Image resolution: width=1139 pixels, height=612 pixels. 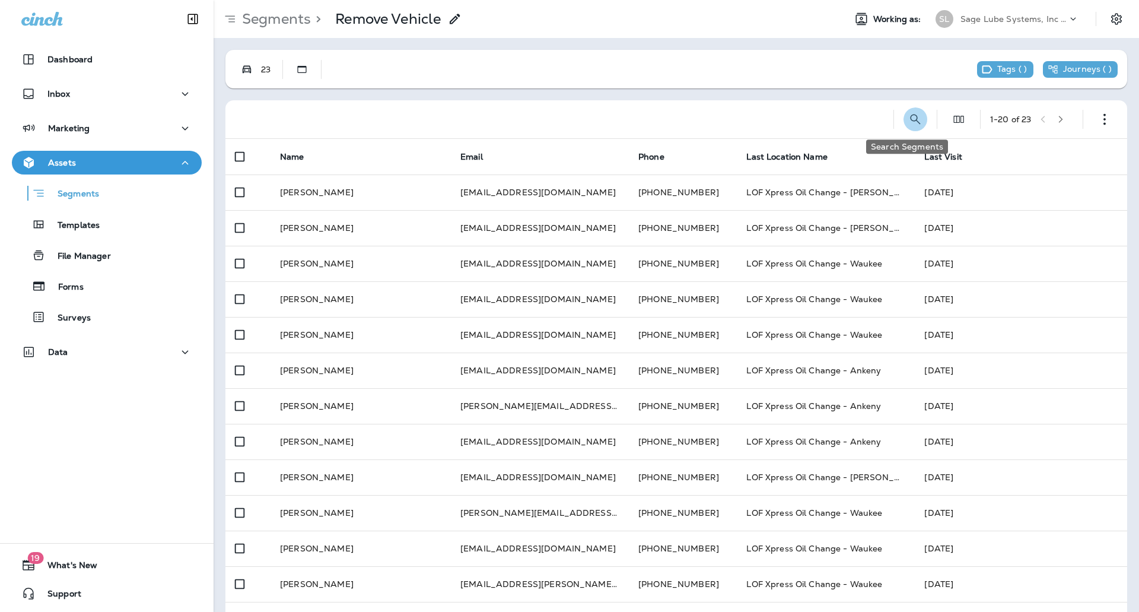 What do you see at coordinates (898, 19) in the screenshot?
I see `span: Working as:` at bounding box center [898, 19].